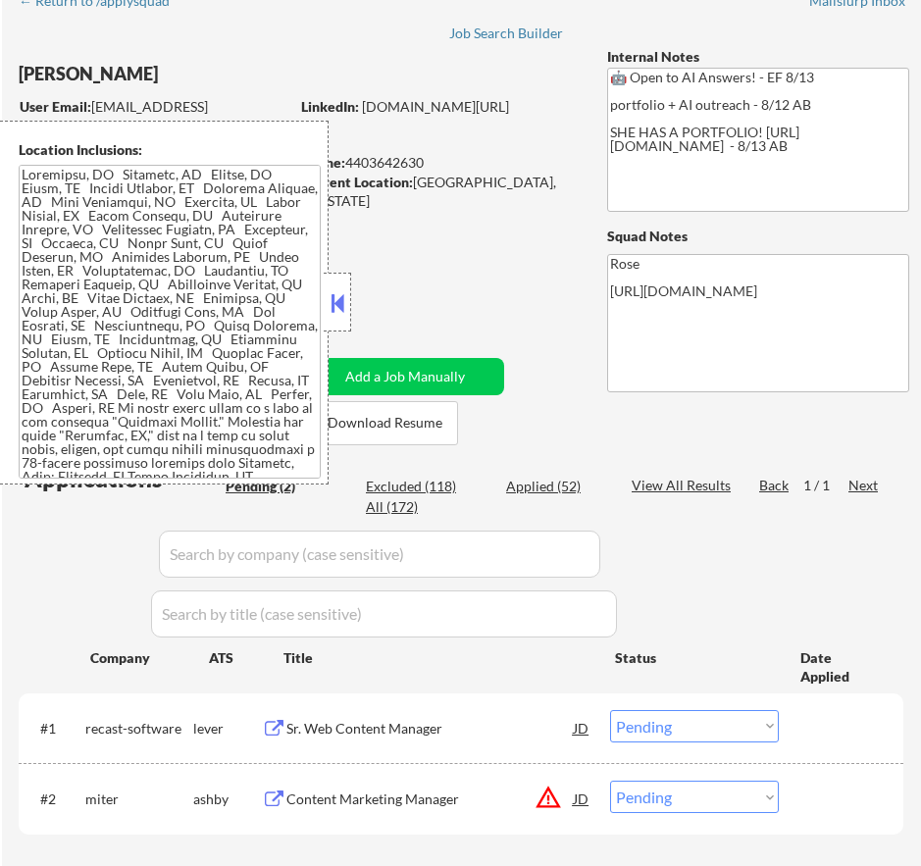 The height and width of the screenshot is (866, 921). I want to click on div: Date Applied, so click(839, 667).